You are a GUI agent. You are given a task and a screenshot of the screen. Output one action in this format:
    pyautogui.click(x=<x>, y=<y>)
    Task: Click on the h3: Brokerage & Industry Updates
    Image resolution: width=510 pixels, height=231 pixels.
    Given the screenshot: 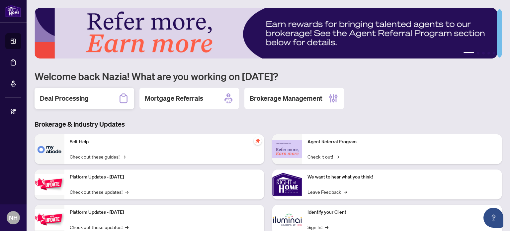 What is the action you would take?
    pyautogui.click(x=268, y=124)
    